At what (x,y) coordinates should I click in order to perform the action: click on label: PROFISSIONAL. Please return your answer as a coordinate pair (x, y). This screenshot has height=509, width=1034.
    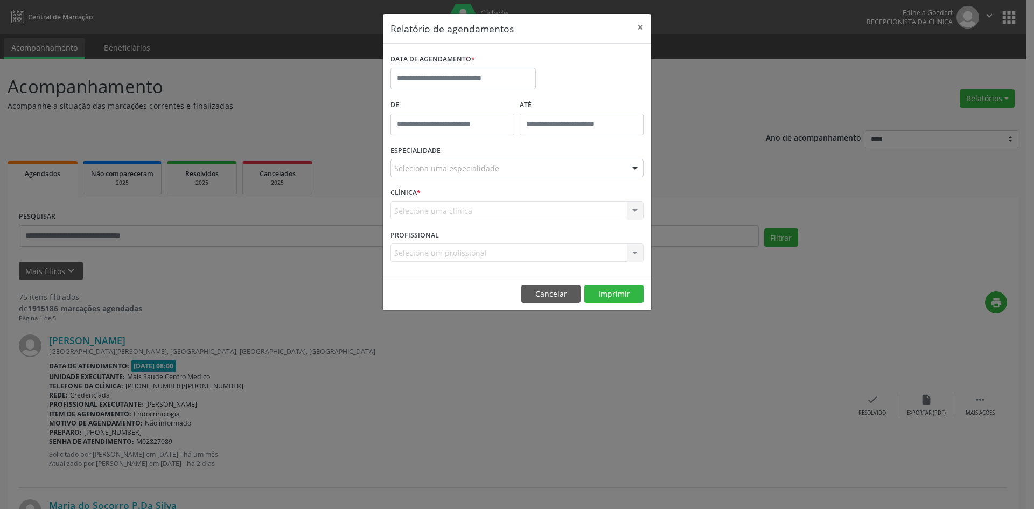
    Looking at the image, I should click on (415, 235).